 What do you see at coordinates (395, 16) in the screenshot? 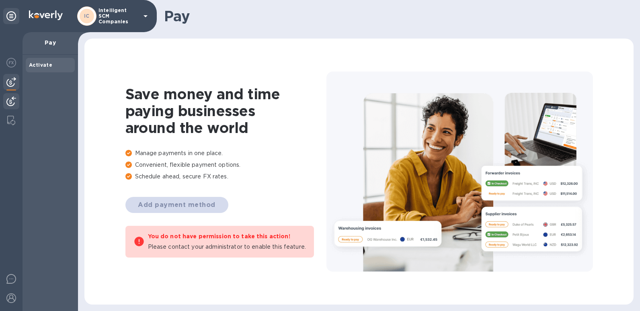
I see `h1: Pay` at bounding box center [395, 16].